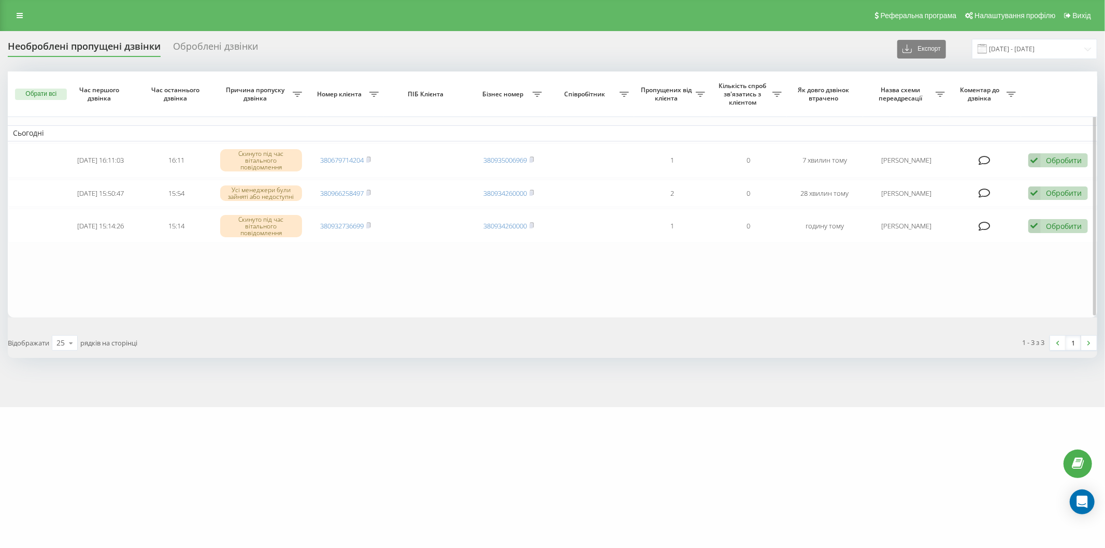 This screenshot has height=548, width=1105. I want to click on span: Причина пропуску дзвінка, so click(256, 94).